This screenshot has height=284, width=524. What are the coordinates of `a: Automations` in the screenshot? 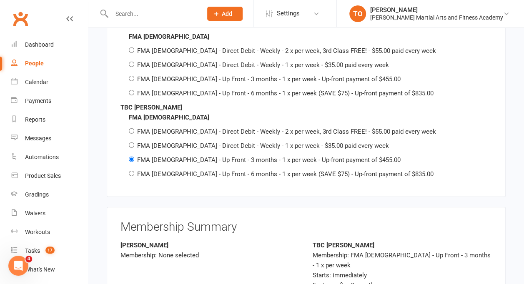 It's located at (49, 157).